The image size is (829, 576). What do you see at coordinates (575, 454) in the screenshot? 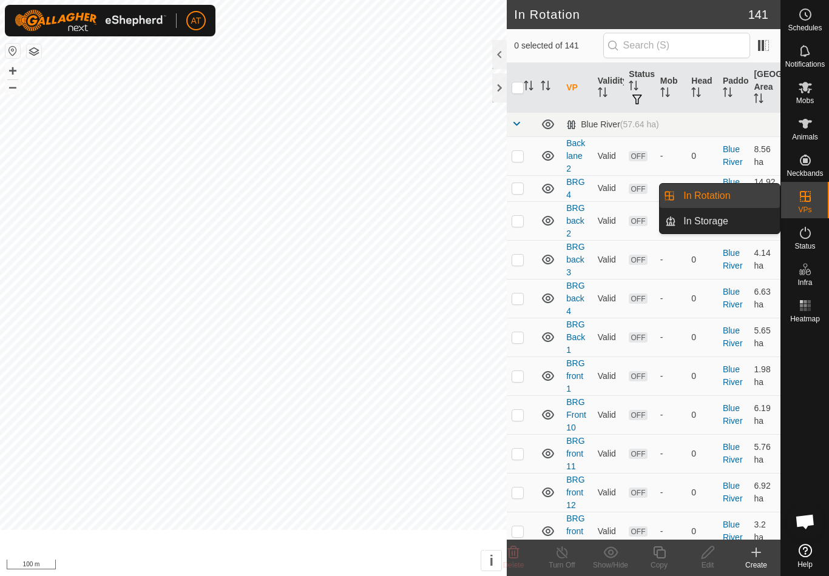
I see `a: BRG front 11` at bounding box center [575, 454].